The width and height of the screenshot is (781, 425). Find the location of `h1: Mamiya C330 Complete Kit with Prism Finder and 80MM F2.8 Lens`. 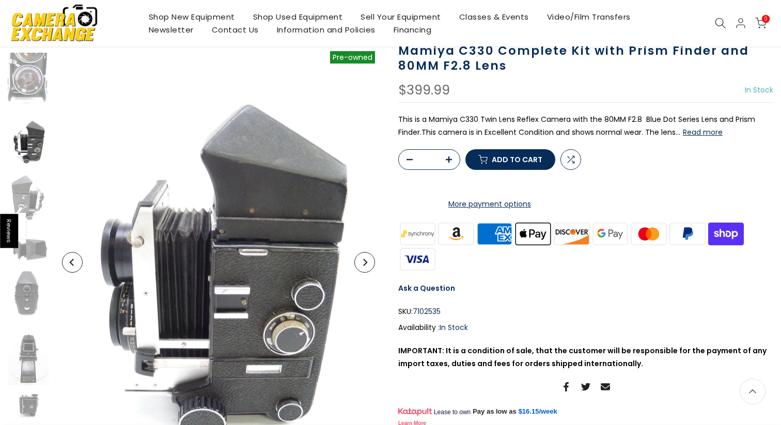

h1: Mamiya C330 Complete Kit with Prism Finder and 80MM F2.8 Lens is located at coordinates (586, 58).